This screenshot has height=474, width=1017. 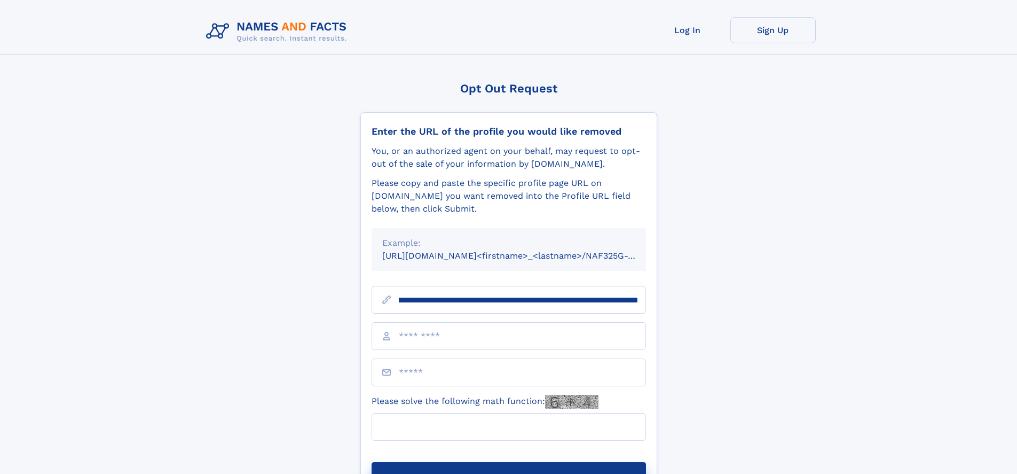 I want to click on div: You, or an authorized agent on your behalf, may request to opt-out of the sale of your informatio..., so click(x=509, y=158).